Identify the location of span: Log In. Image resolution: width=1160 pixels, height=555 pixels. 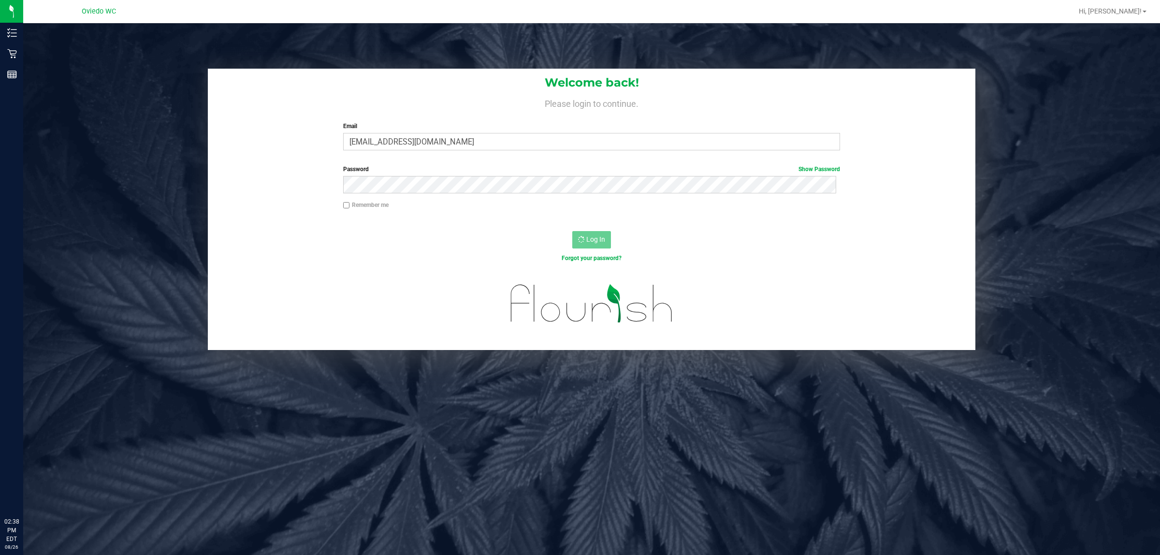
(595, 239).